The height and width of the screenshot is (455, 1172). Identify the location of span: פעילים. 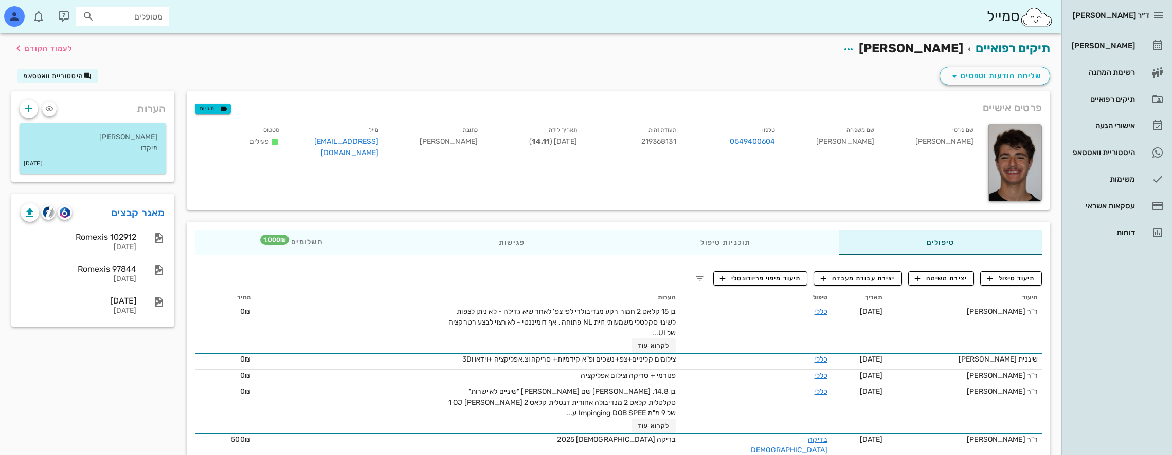
(259, 141).